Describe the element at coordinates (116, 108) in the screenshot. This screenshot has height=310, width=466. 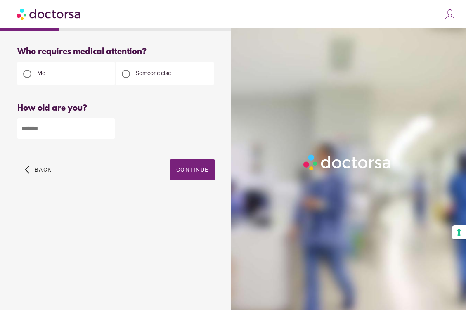
I see `div: How old are you?` at that location.